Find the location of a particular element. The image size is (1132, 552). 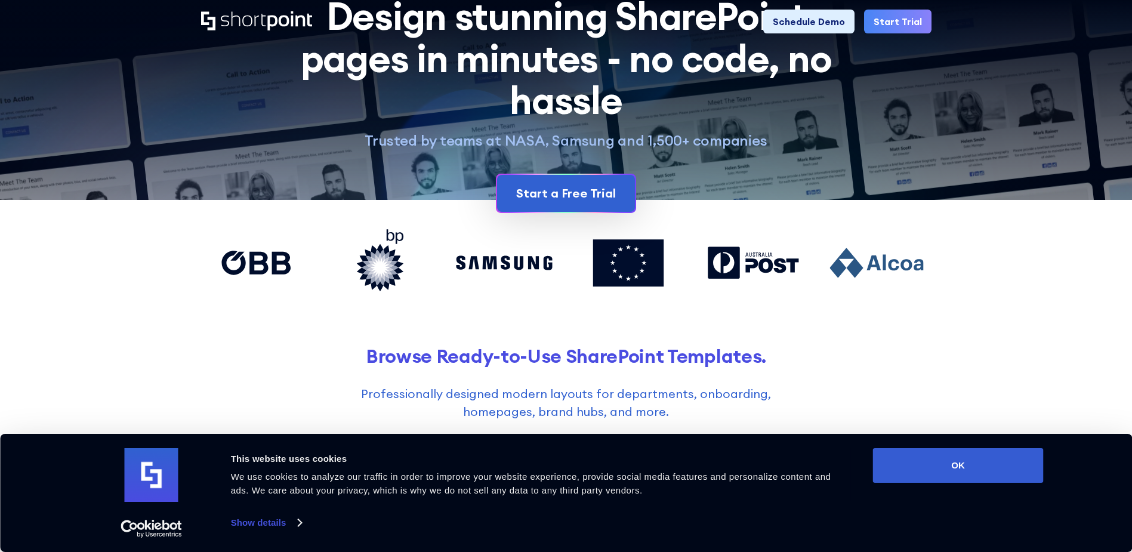

div: Chat Widget is located at coordinates (1024, 483).